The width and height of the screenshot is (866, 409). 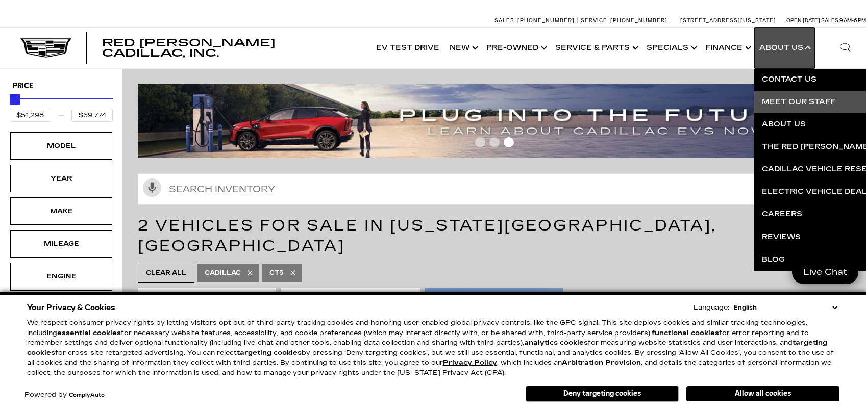 I want to click on div: Mileage, so click(x=61, y=244).